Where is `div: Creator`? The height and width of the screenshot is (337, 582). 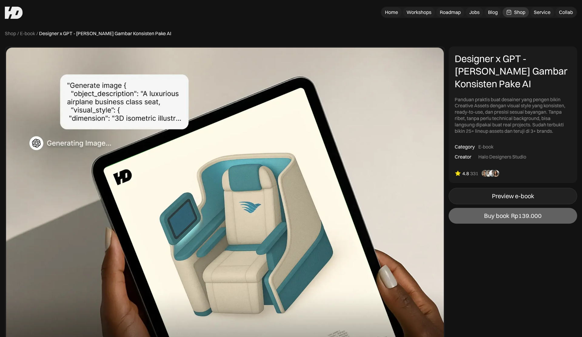 div: Creator is located at coordinates (463, 157).